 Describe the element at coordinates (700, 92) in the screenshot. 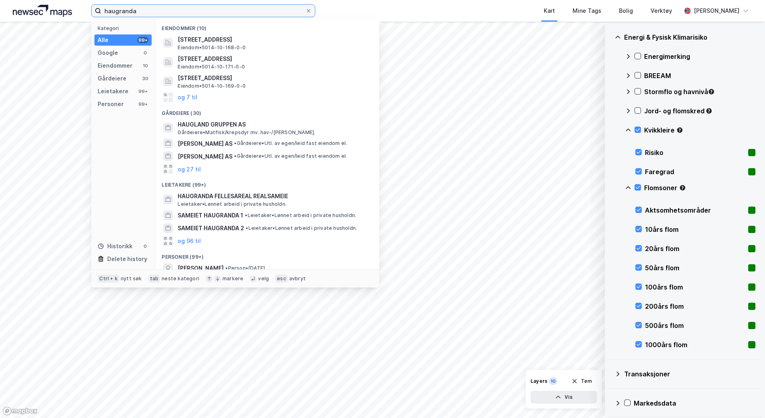

I see `div: Stormflo og havnivå` at that location.